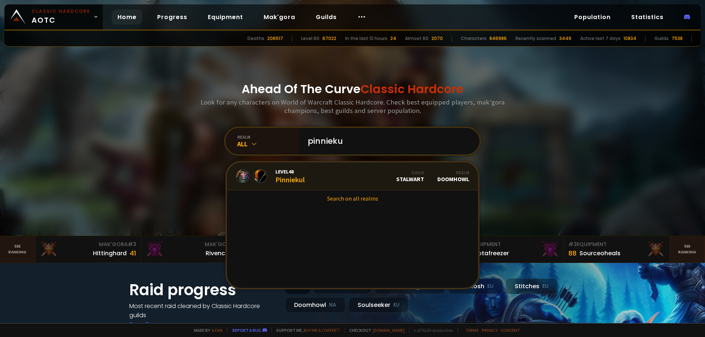  I want to click on div: Realm, so click(453, 172).